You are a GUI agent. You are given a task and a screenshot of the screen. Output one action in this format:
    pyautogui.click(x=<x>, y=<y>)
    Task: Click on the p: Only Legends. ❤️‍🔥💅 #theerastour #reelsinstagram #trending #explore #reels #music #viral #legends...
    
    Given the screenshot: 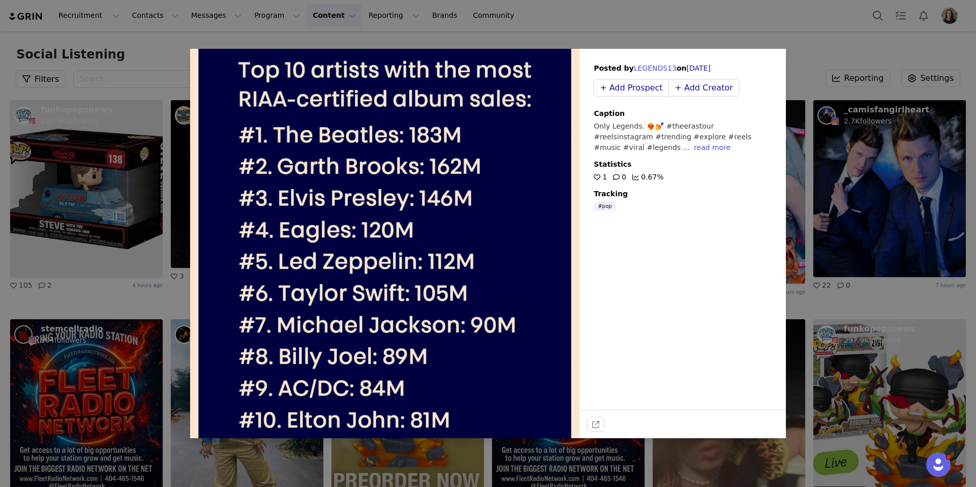 What is the action you would take?
    pyautogui.click(x=682, y=137)
    